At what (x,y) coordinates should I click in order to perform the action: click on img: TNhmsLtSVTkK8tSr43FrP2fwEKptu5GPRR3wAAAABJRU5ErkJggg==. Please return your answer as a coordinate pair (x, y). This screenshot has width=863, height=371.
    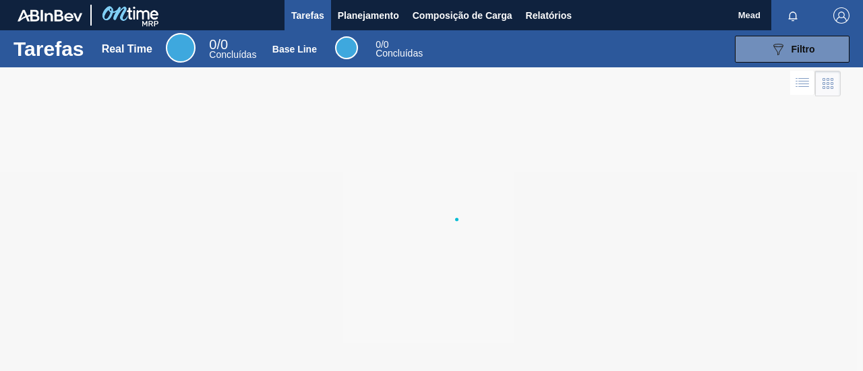
    Looking at the image, I should click on (50, 16).